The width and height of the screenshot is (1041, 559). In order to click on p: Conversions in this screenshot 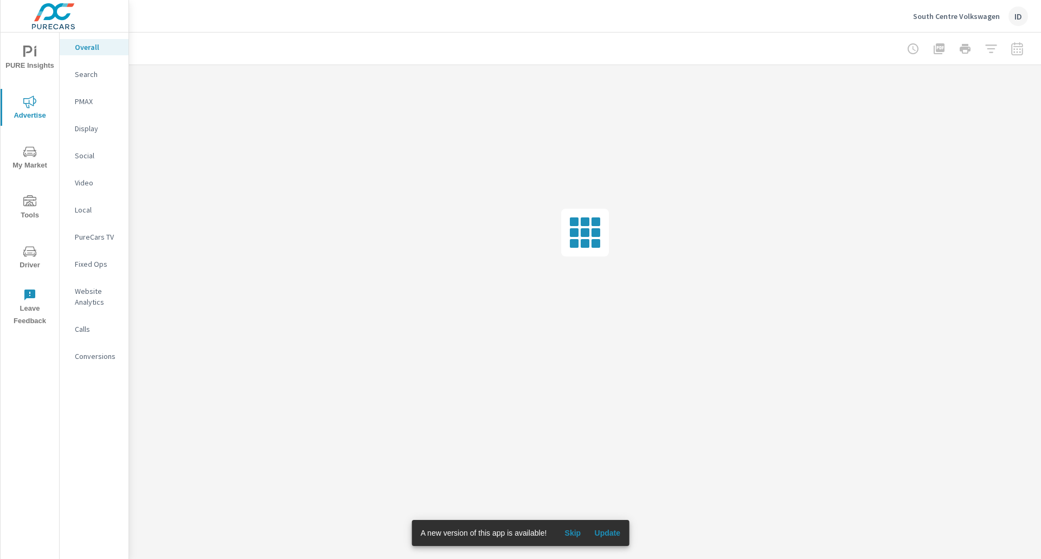, I will do `click(97, 356)`.